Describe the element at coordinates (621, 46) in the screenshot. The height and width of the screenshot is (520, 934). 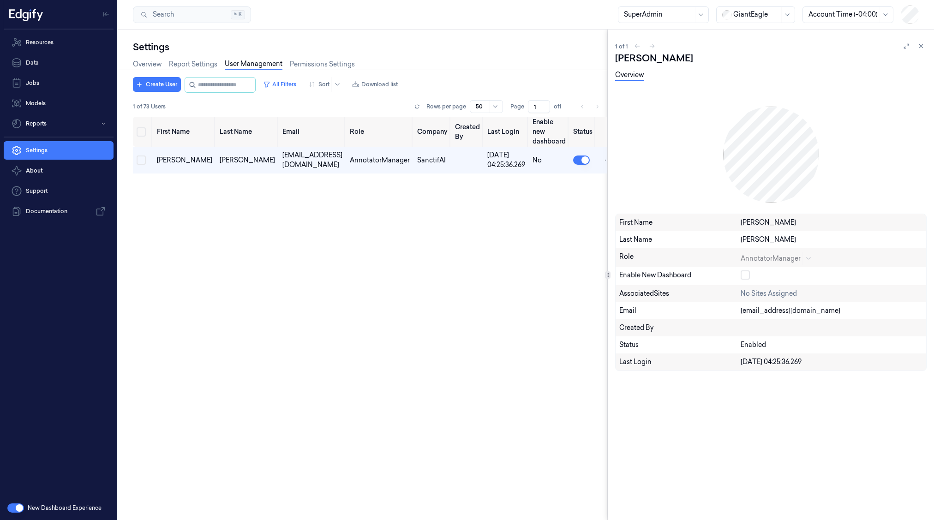
I see `span: 1 of 1` at that location.